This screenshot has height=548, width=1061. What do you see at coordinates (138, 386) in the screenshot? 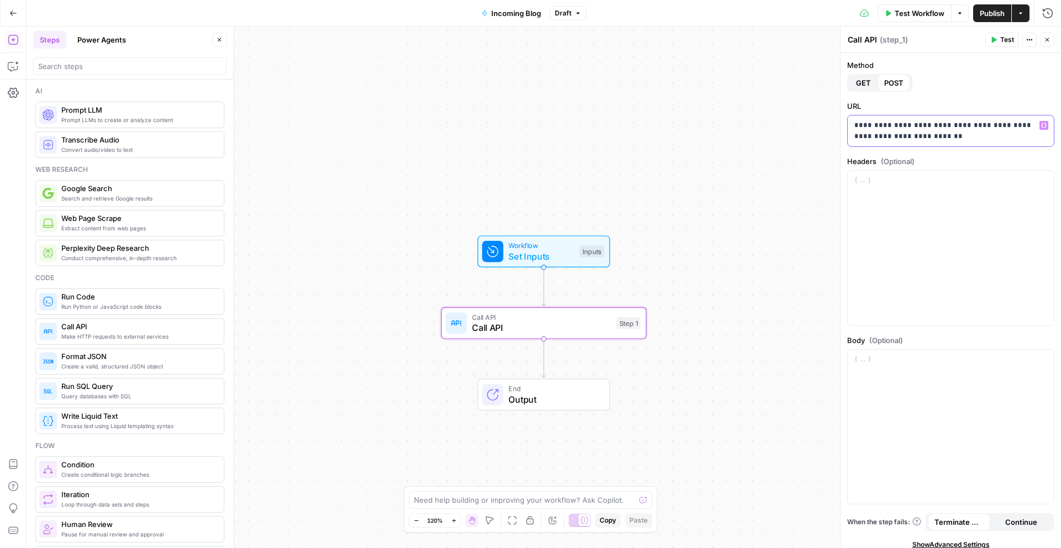
I see `span: Run SQL Query` at bounding box center [138, 386].